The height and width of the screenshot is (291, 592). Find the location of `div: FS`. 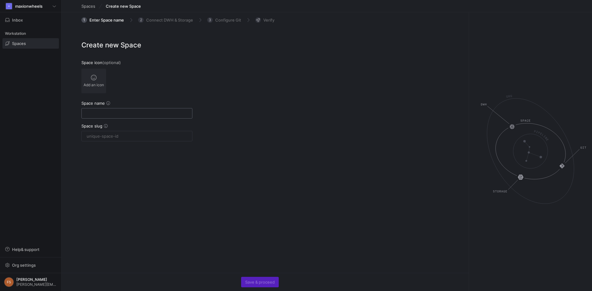

div: FS is located at coordinates (9, 283).